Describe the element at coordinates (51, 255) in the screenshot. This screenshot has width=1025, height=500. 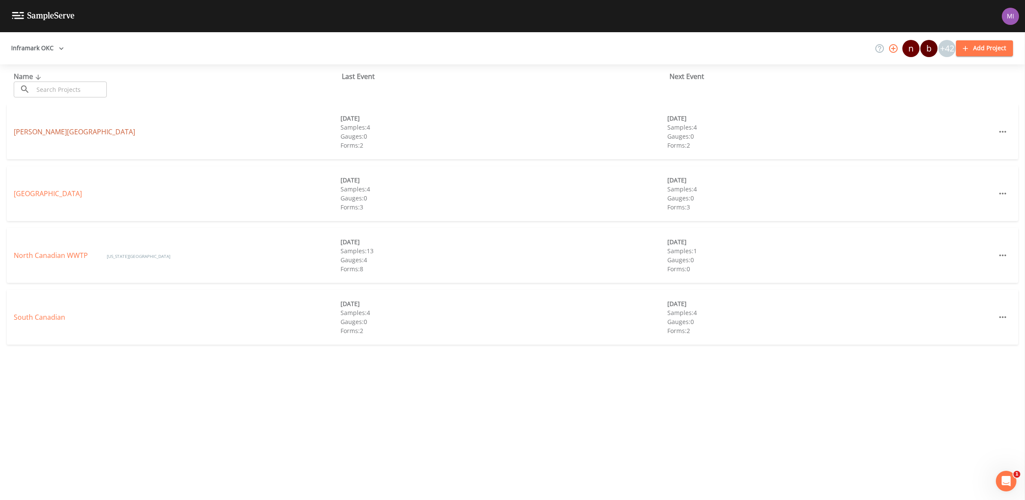
I see `a: North Canadian WWTP` at that location.